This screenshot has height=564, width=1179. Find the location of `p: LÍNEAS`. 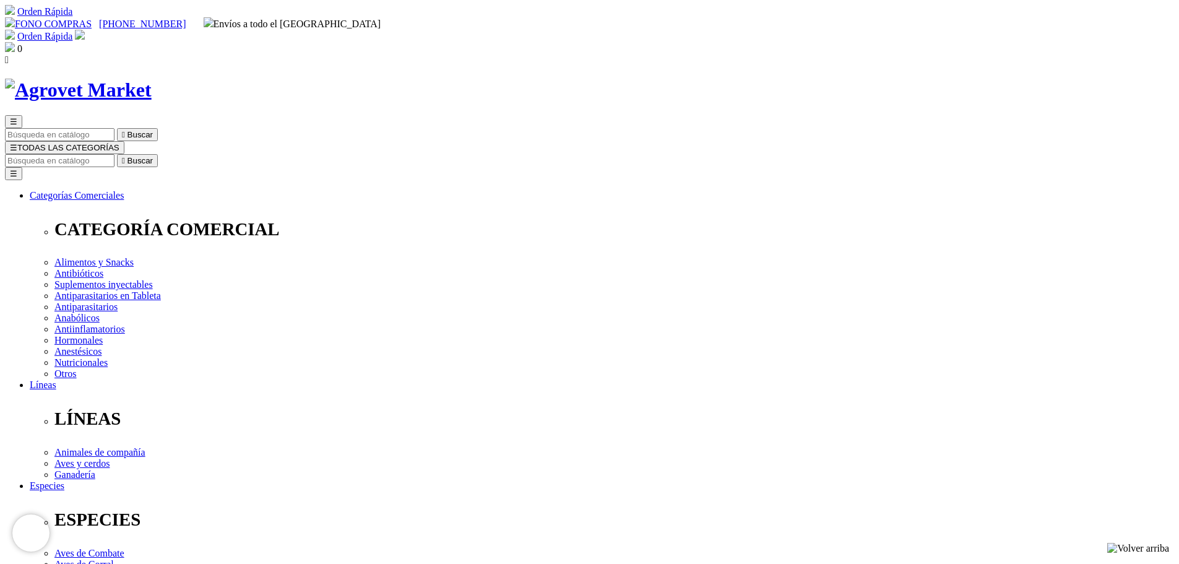

p: LÍNEAS is located at coordinates (614, 418).